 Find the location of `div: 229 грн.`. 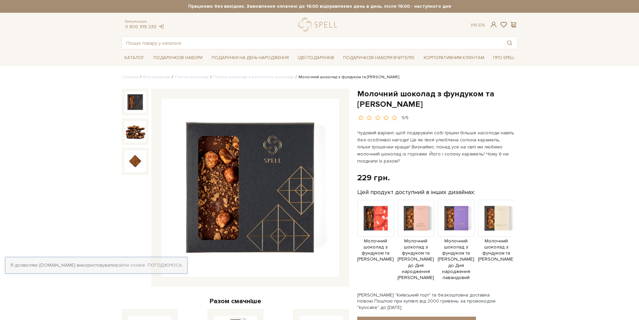

div: 229 грн. is located at coordinates (373, 177).